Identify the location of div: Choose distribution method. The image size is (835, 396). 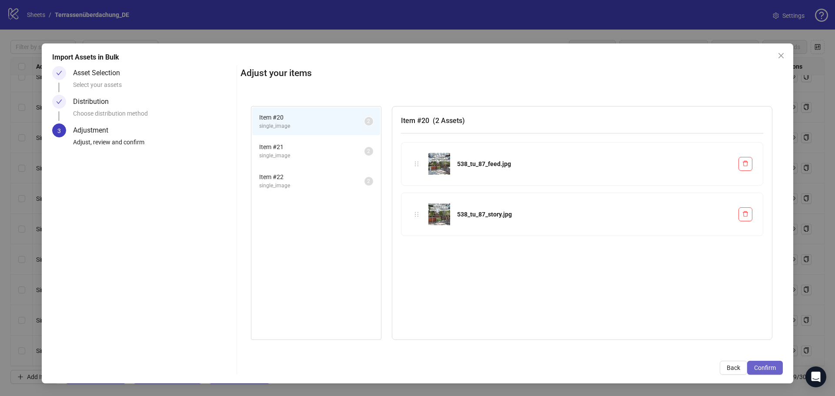
(153, 116).